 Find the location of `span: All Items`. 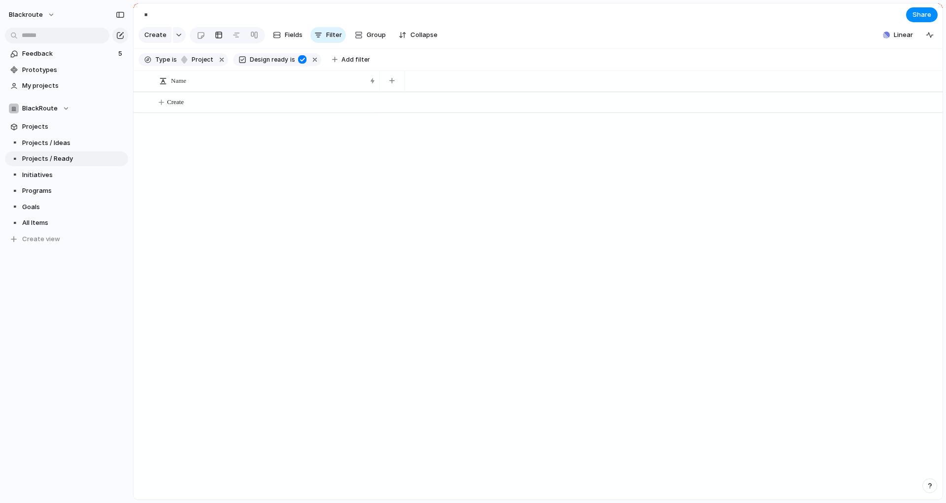

span: All Items is located at coordinates (73, 223).